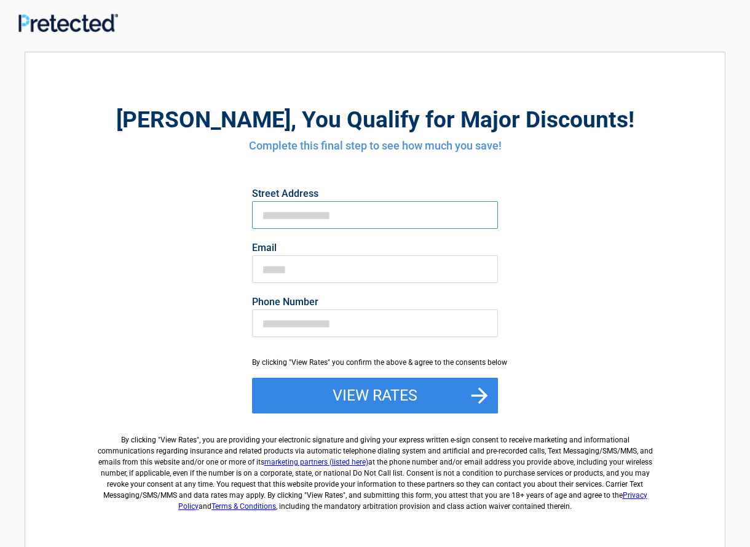  Describe the element at coordinates (316, 462) in the screenshot. I see `a: marketing partners (listed here)` at that location.